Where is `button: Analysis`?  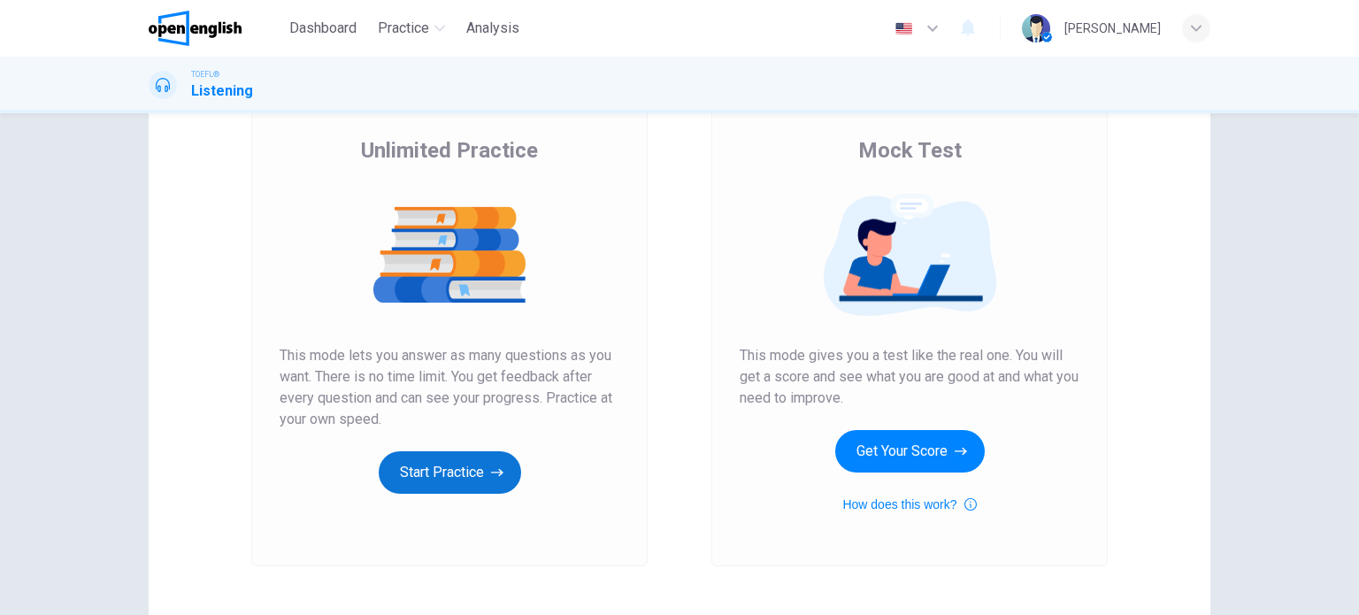 button: Analysis is located at coordinates (493, 28).